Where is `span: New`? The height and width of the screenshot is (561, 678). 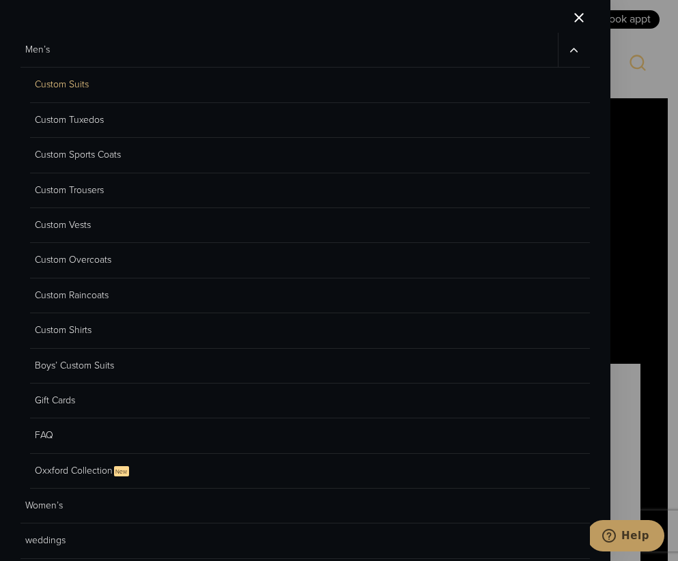
span: New is located at coordinates (122, 471).